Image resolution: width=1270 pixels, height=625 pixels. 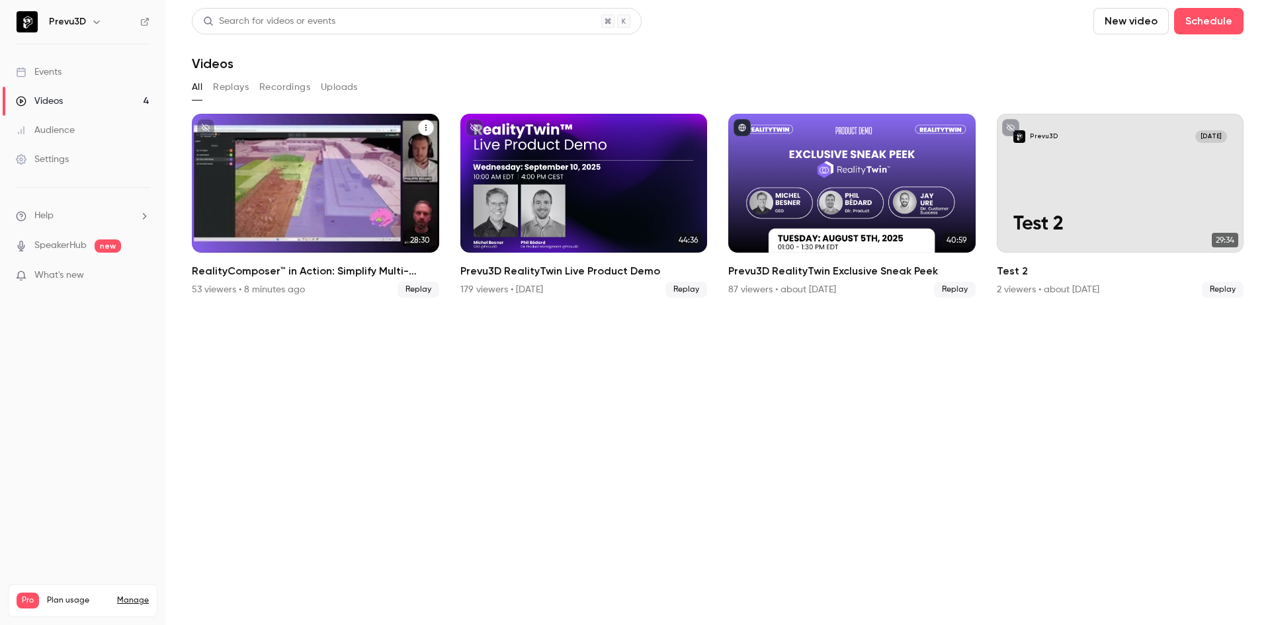 I want to click on span: What's new, so click(x=59, y=275).